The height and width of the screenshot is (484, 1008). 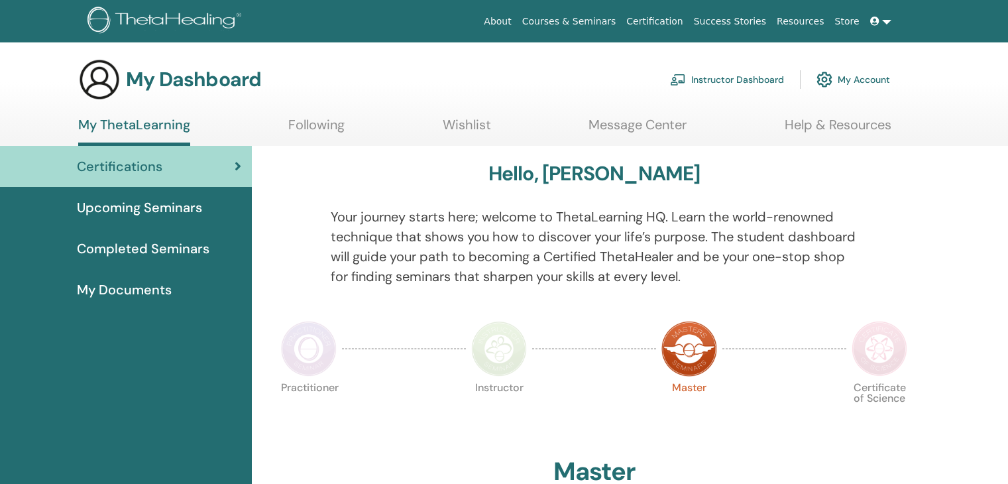 What do you see at coordinates (853, 80) in the screenshot?
I see `a: My Account` at bounding box center [853, 80].